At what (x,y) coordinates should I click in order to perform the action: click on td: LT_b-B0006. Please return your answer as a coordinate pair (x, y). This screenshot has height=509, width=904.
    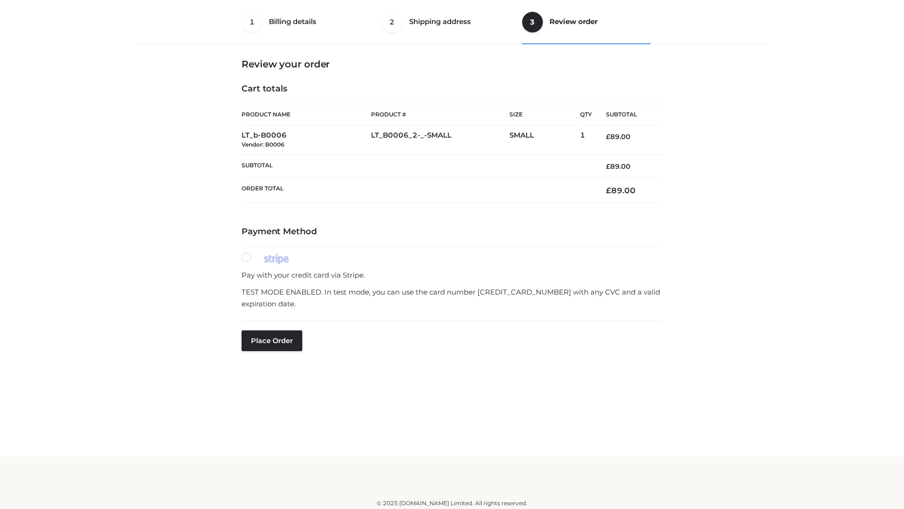
    Looking at the image, I should click on (306, 140).